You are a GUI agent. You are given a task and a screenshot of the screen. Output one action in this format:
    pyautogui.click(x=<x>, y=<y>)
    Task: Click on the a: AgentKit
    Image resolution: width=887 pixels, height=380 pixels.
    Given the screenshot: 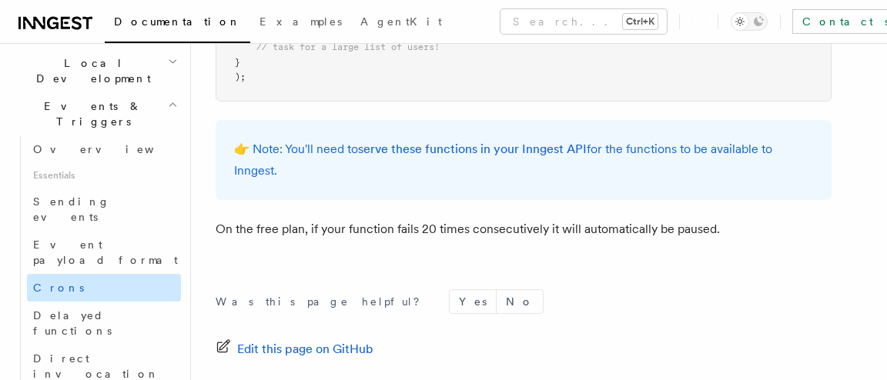 What is the action you would take?
    pyautogui.click(x=401, y=23)
    